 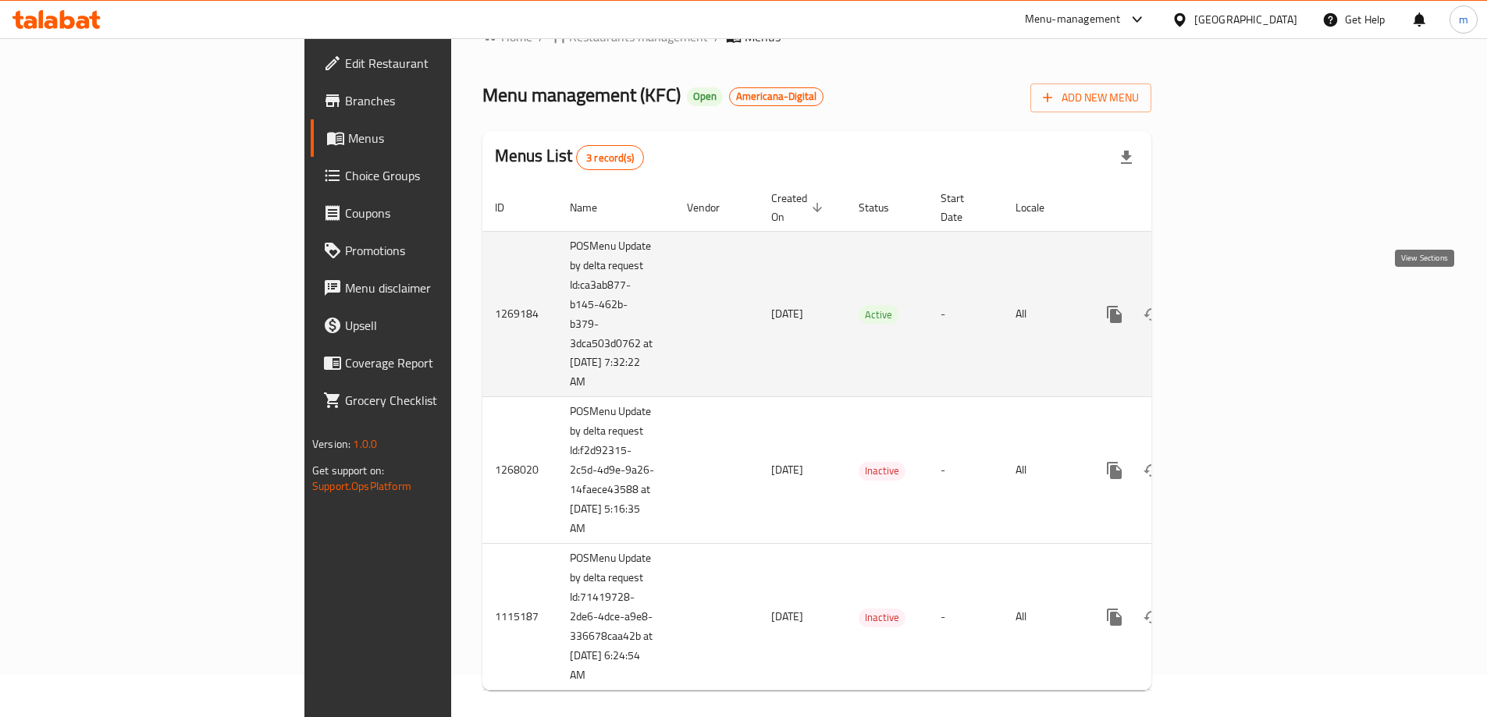 I want to click on span: ID, so click(x=510, y=208).